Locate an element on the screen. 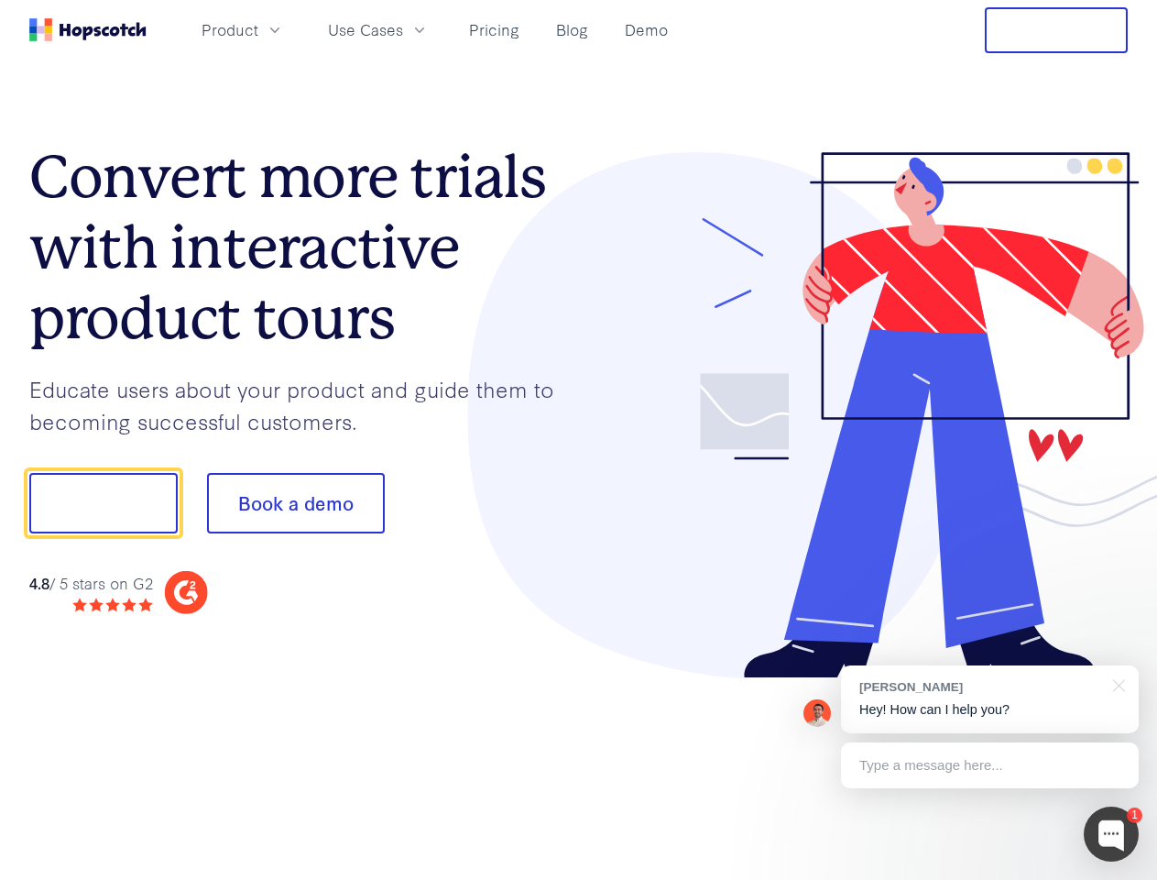 This screenshot has width=1157, height=880. button: Book a demo is located at coordinates (296, 503).